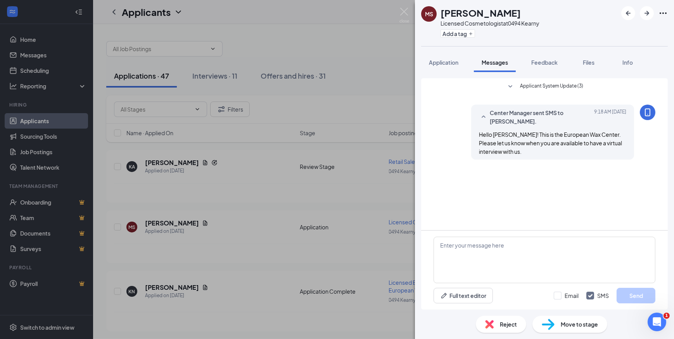  What do you see at coordinates (511, 87) in the screenshot?
I see `svg: SmallChevronDown` at bounding box center [511, 87].